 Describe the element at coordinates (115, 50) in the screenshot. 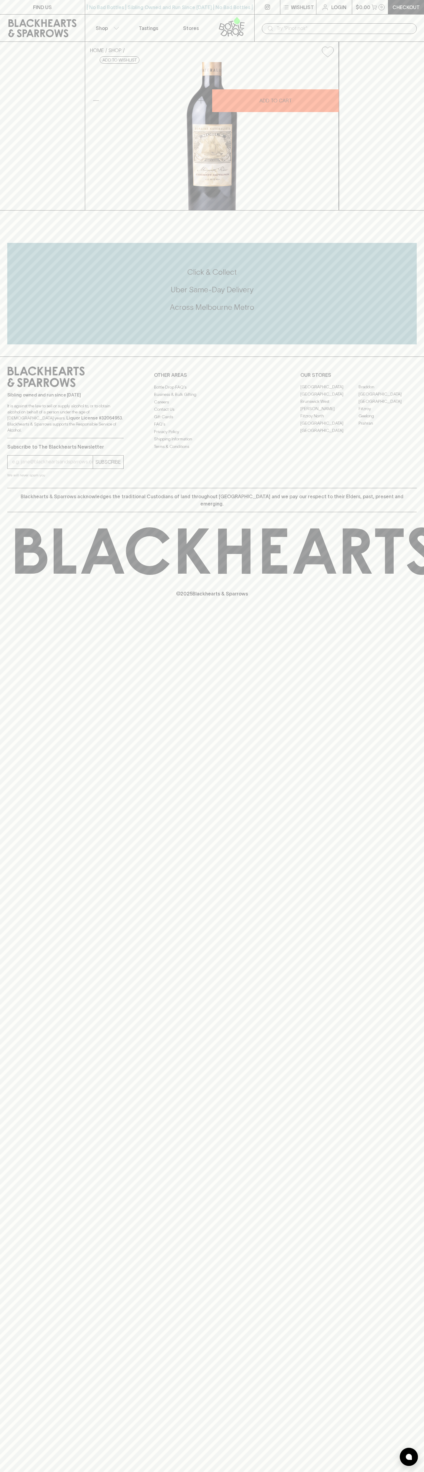

I see `a: SHOP` at that location.